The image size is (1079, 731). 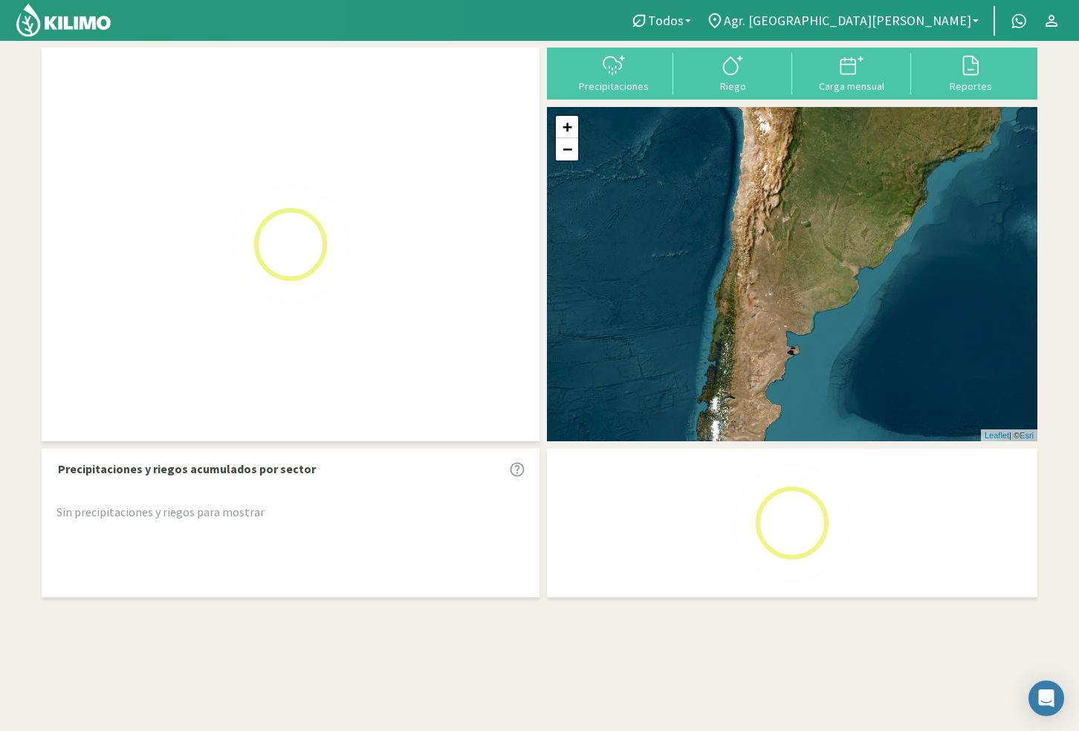 What do you see at coordinates (971, 86) in the screenshot?
I see `div: Reportes` at bounding box center [971, 86].